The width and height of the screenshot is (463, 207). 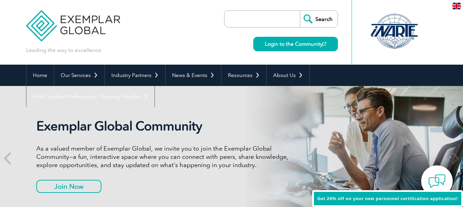 What do you see at coordinates (193, 75) in the screenshot?
I see `a: News & Events` at bounding box center [193, 75].